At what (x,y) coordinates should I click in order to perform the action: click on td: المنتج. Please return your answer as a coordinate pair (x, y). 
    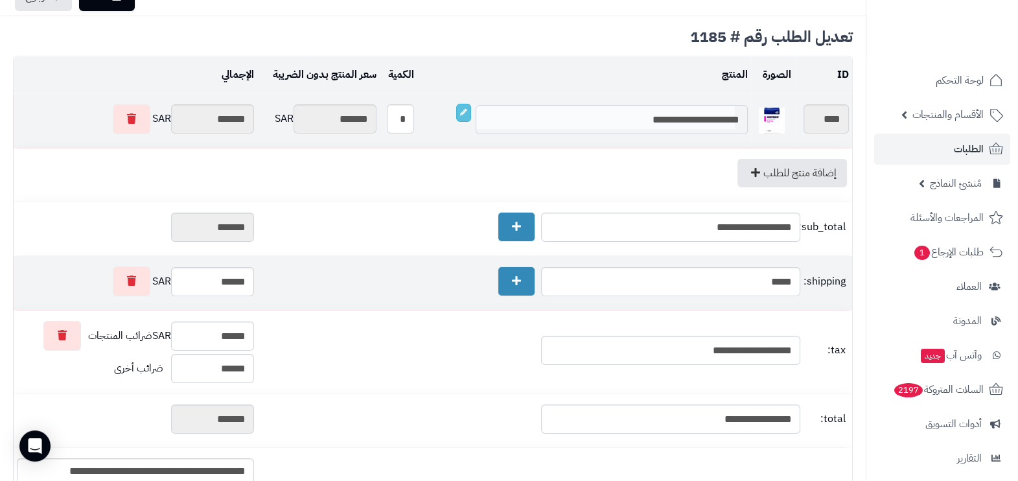
    Looking at the image, I should click on (584, 75).